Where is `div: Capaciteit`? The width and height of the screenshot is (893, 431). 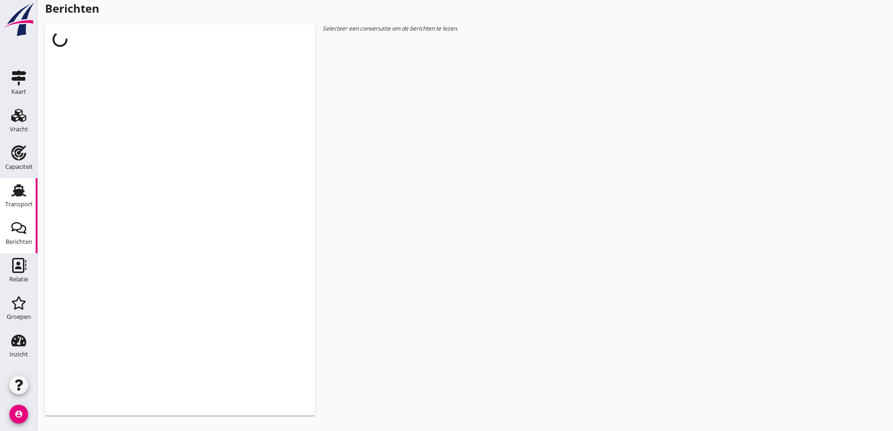
div: Capaciteit is located at coordinates (19, 166).